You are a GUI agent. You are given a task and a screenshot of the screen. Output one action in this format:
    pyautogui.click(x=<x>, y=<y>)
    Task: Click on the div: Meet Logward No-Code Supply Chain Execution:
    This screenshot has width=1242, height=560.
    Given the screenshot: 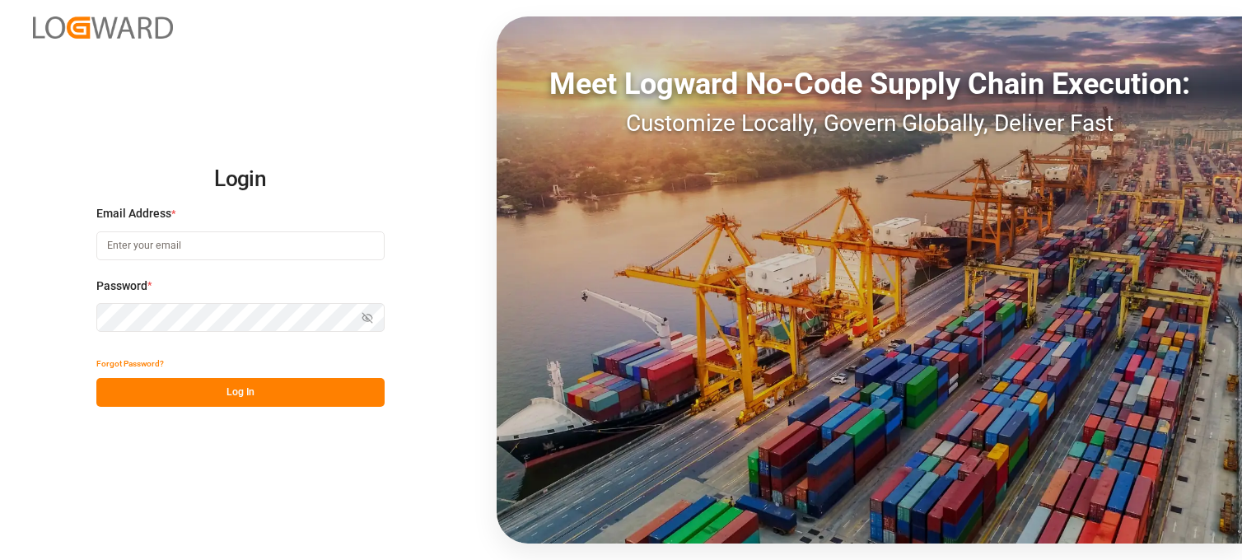 What is the action you would take?
    pyautogui.click(x=869, y=84)
    